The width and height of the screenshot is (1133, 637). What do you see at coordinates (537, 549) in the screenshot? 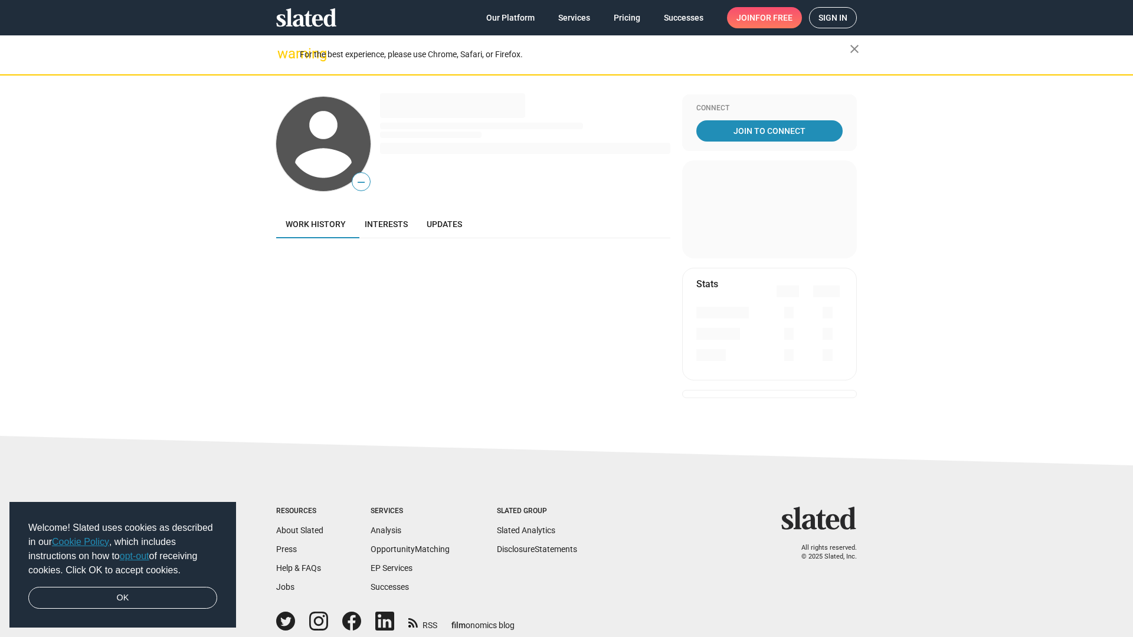
I see `a: DisclosureStatements` at bounding box center [537, 549].